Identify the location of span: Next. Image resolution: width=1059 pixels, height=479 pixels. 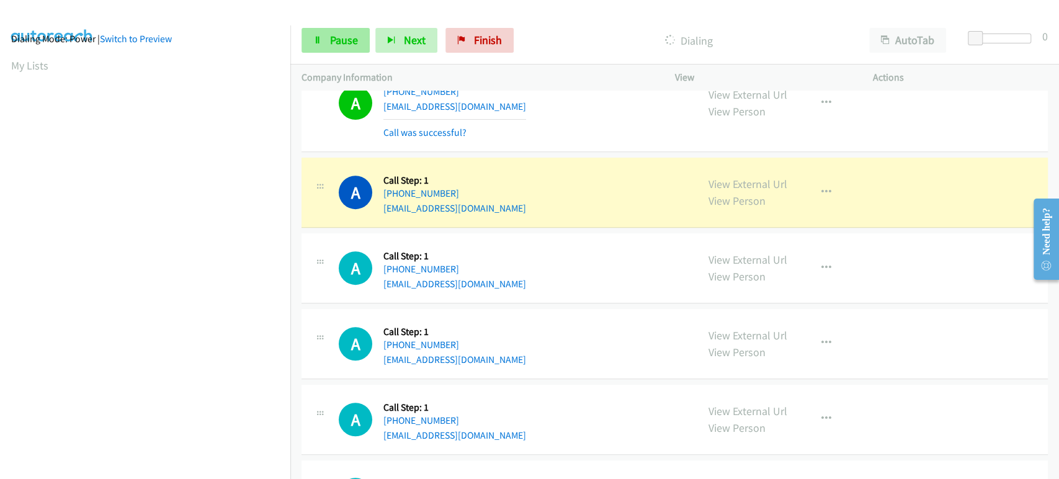
(414, 40).